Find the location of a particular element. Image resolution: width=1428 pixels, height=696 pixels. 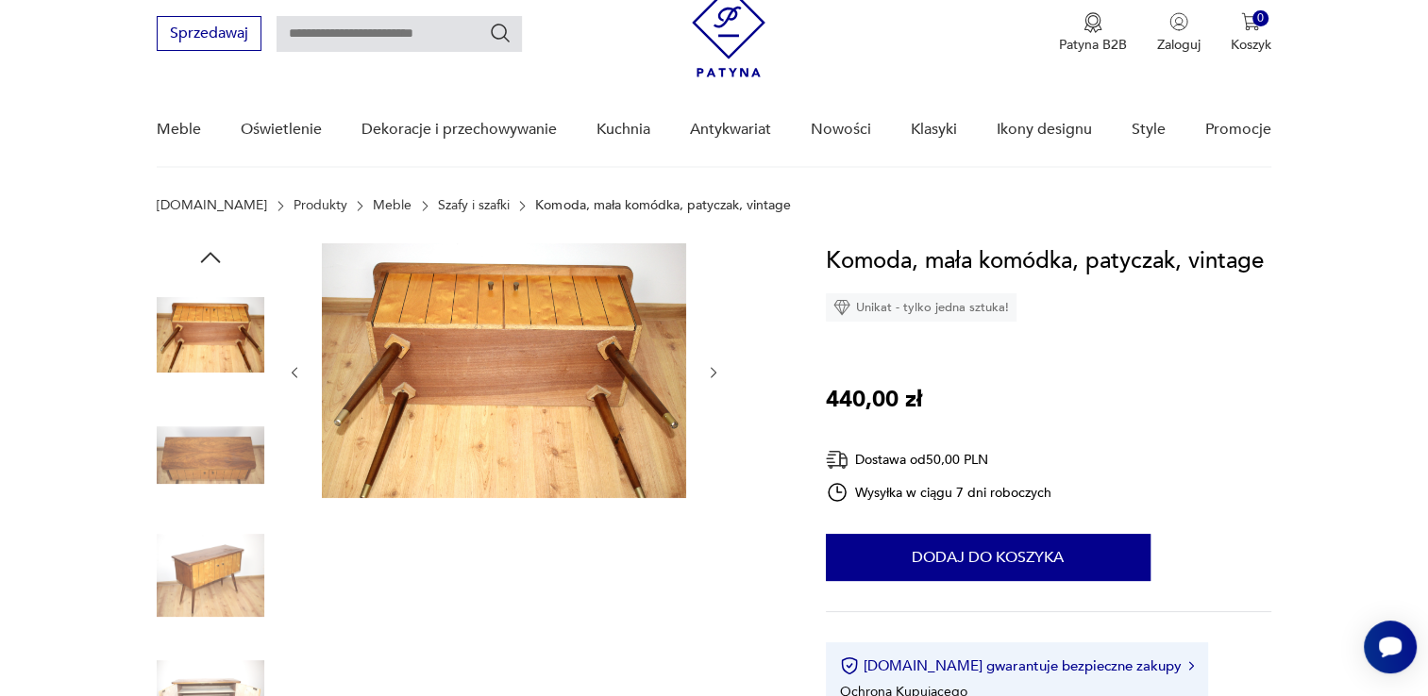

p: Patyna B2B is located at coordinates (1093, 44).